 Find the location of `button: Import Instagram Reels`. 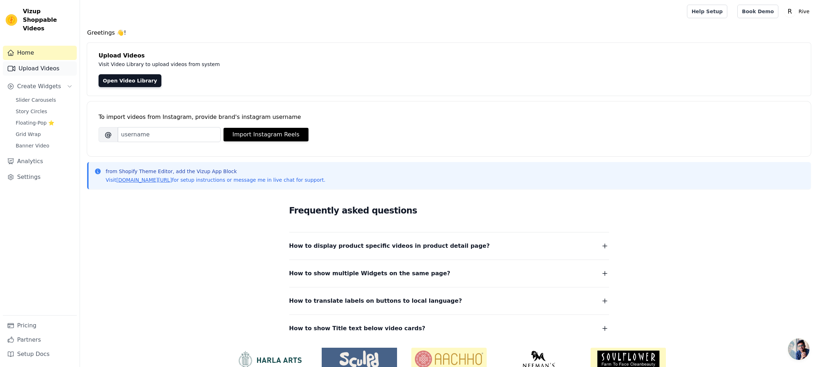

button: Import Instagram Reels is located at coordinates (266, 135).